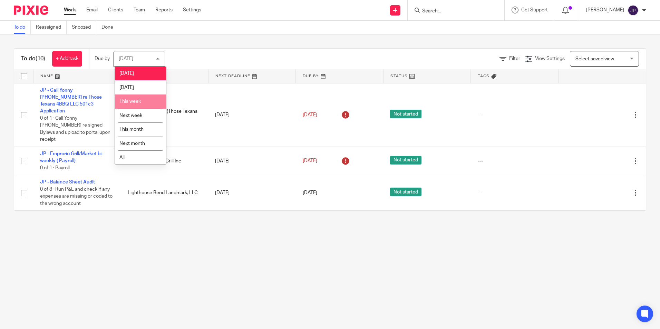  What do you see at coordinates (31, 10) in the screenshot?
I see `img: Pixie` at bounding box center [31, 10].